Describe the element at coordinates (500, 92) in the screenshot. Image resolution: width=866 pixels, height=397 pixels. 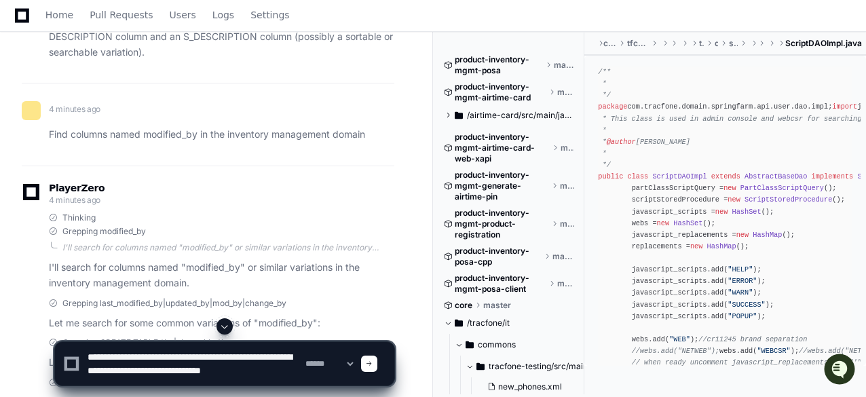
I see `span: product-inventory-mgmt-airtime-card` at that location.